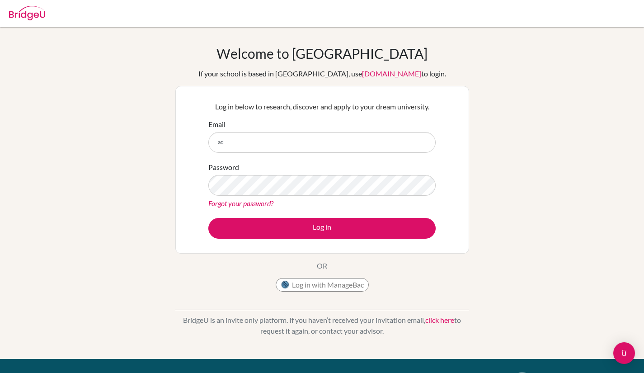 This screenshot has width=644, height=373. Describe the element at coordinates (241, 203) in the screenshot. I see `a: Forgot your password?` at that location.